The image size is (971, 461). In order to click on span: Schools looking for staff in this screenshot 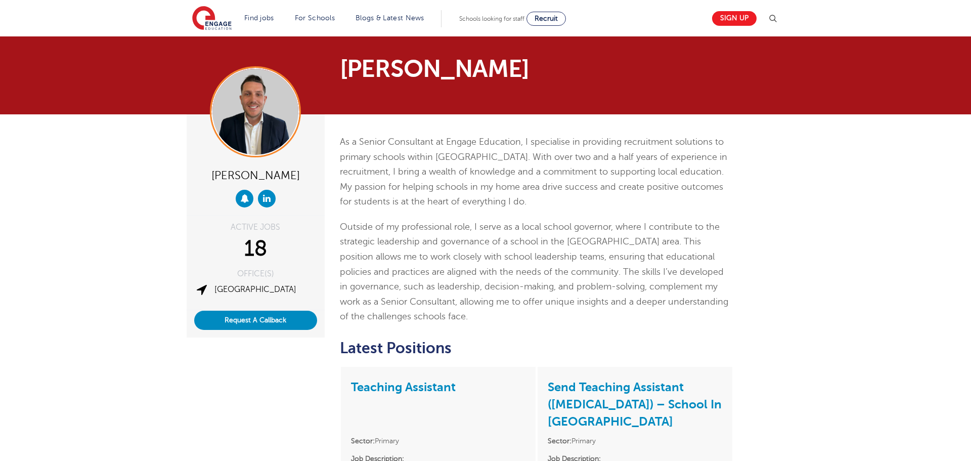, I will do `click(492, 19)`.